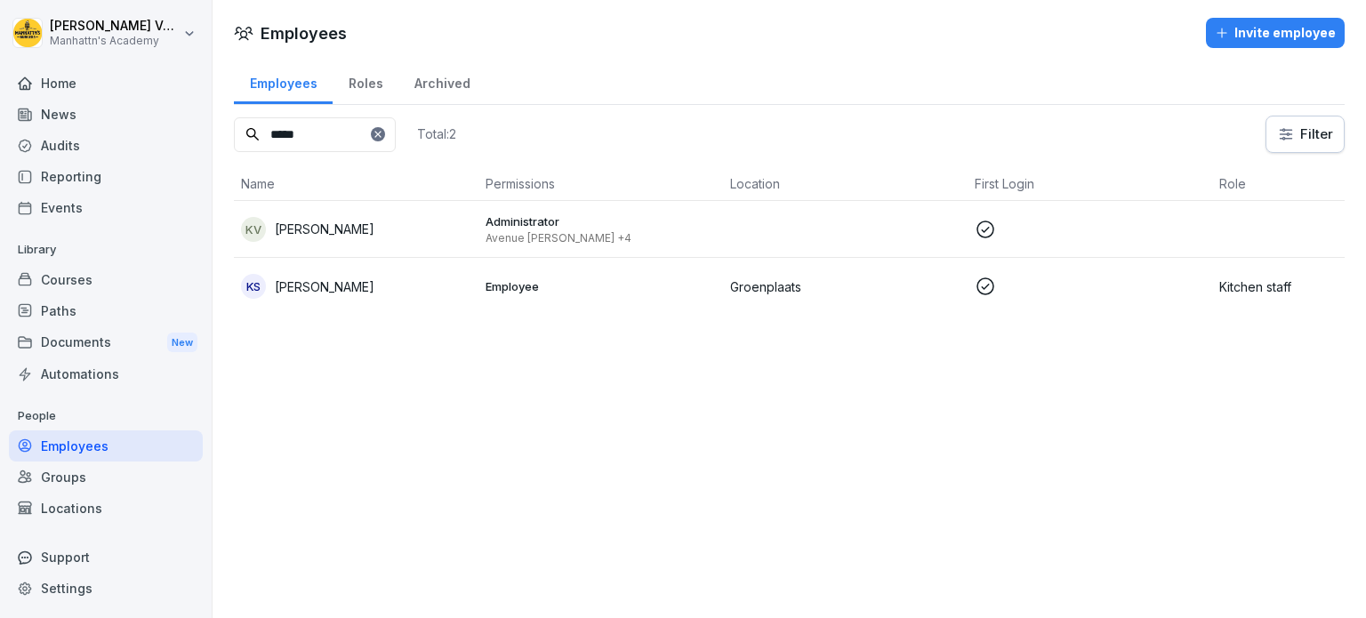  I want to click on a: News, so click(106, 114).